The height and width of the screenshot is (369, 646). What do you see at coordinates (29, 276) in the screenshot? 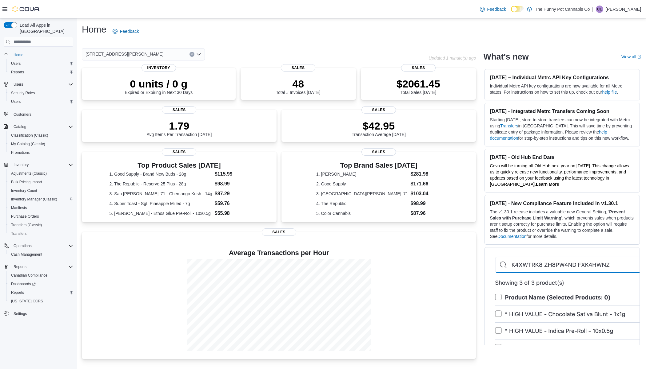
I see `a: Canadian Compliance` at bounding box center [29, 276].